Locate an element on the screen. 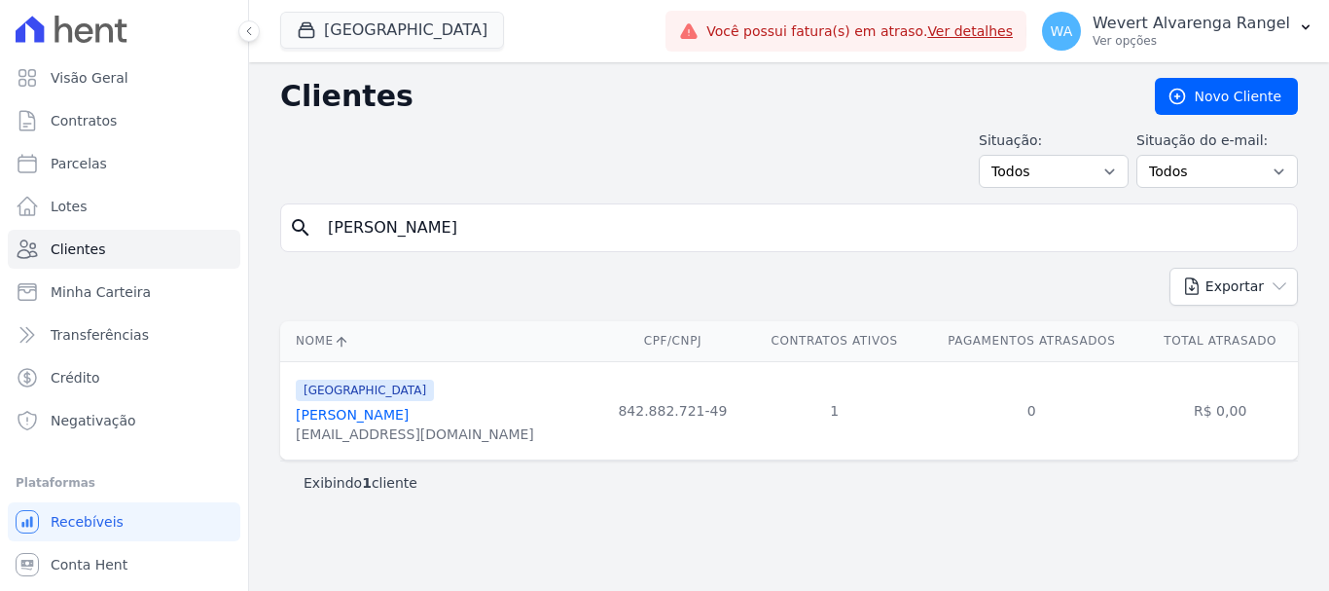  span: Clientes is located at coordinates (78, 249).